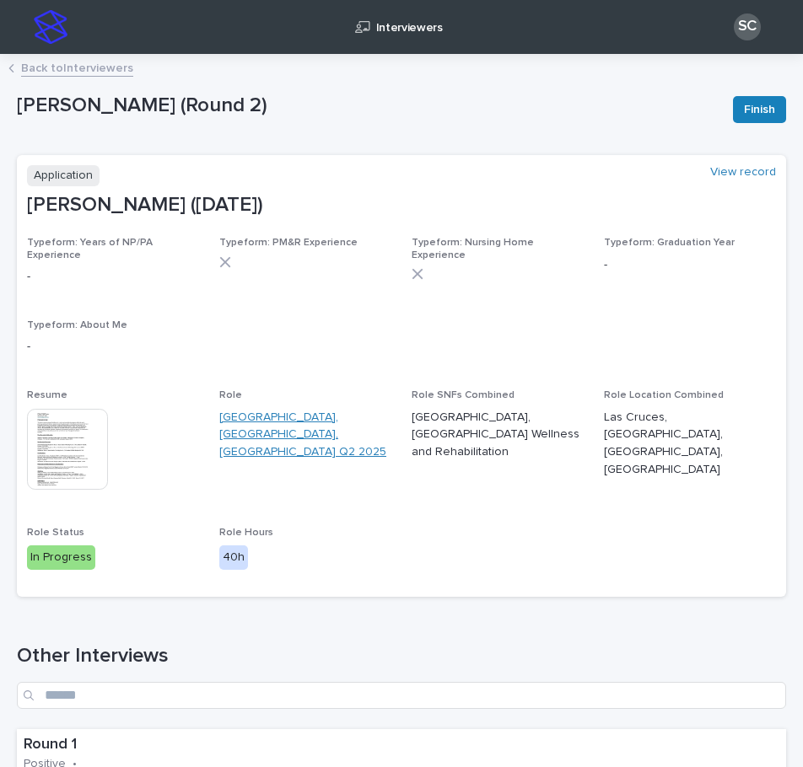 The height and width of the screenshot is (767, 803). I want to click on p: Round 1, so click(401, 745).